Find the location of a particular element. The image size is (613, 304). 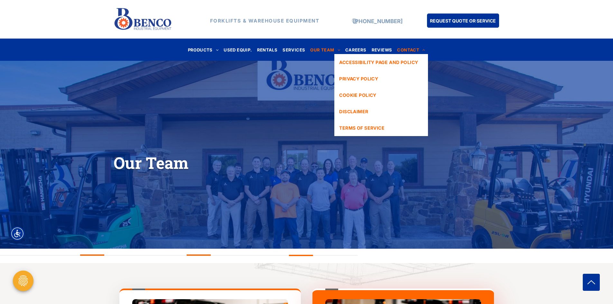

a: PRIVACY POLICY is located at coordinates (381, 79).